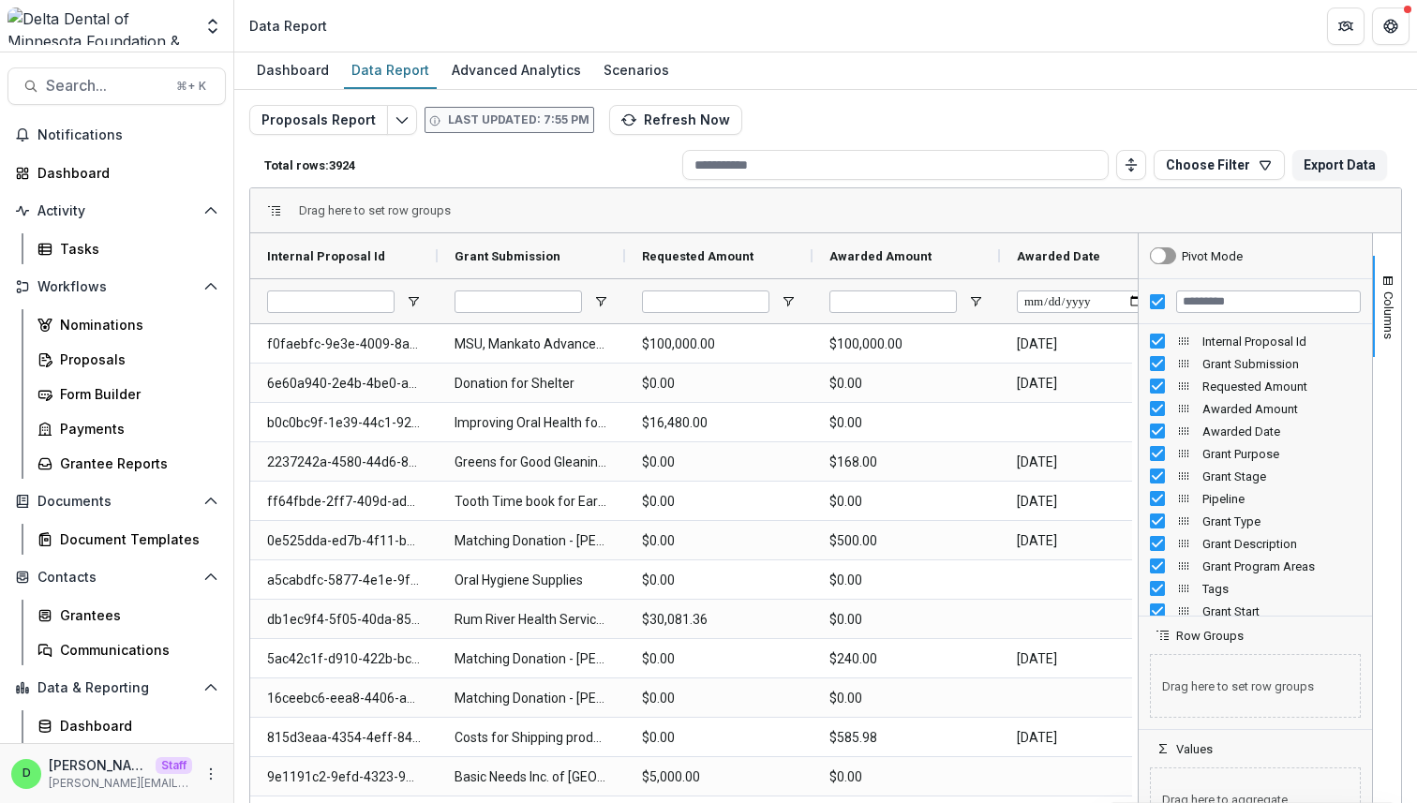 This screenshot has height=803, width=1417. Describe the element at coordinates (105, 85) in the screenshot. I see `span: Search...` at that location.